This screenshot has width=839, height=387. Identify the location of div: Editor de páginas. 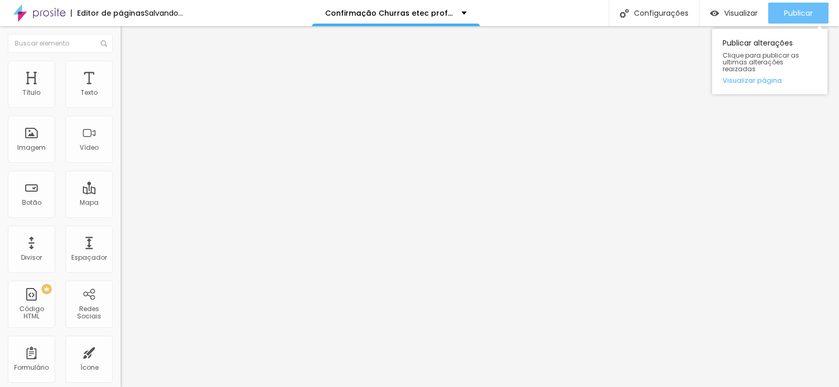
(107, 13).